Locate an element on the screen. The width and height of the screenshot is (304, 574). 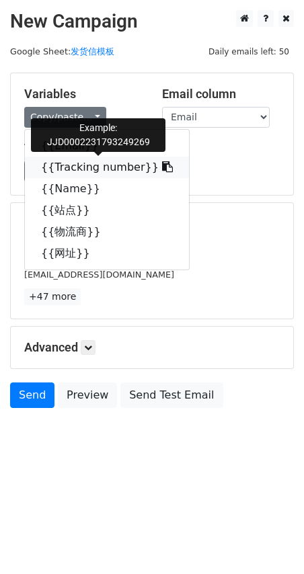
a: Preview is located at coordinates (87, 396).